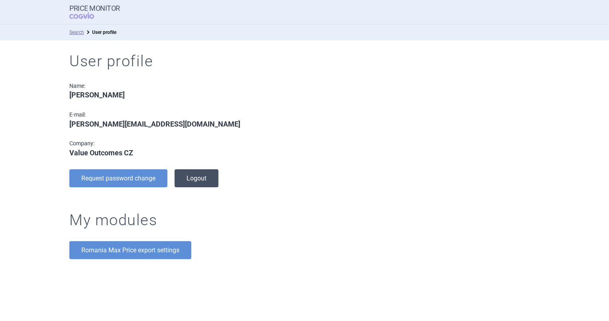 This screenshot has width=609, height=321. Describe the element at coordinates (95, 8) in the screenshot. I see `strong: Price Monitor` at that location.